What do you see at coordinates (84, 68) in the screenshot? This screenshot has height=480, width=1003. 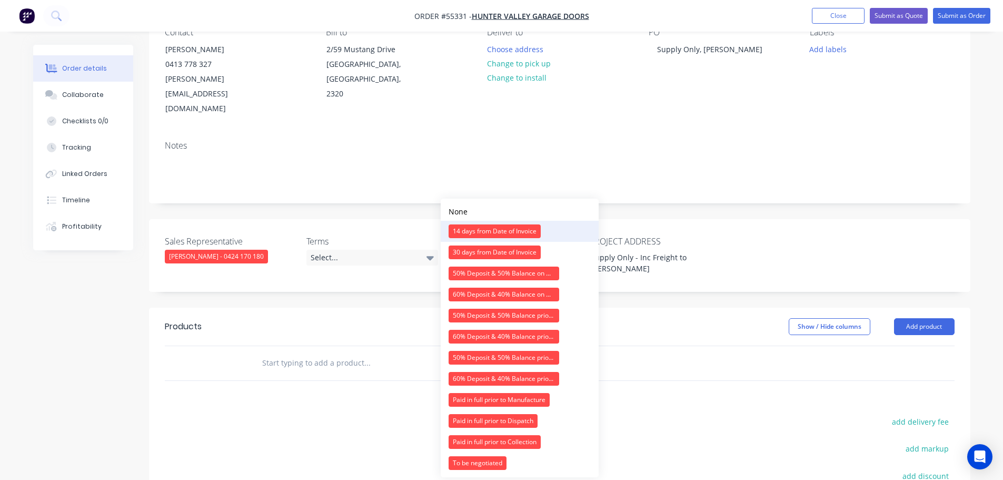 I see `div: Order details` at bounding box center [84, 68].